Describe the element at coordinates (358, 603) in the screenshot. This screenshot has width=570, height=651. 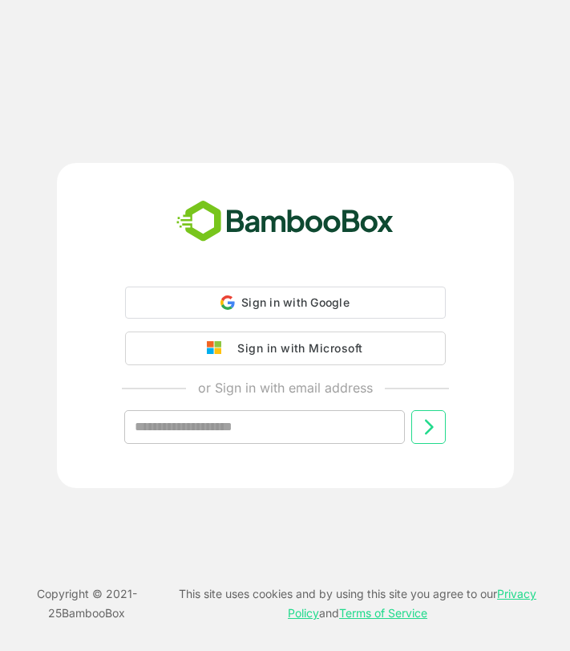
I see `p: This site uses cookies and by using this site you agree to our and` at that location.